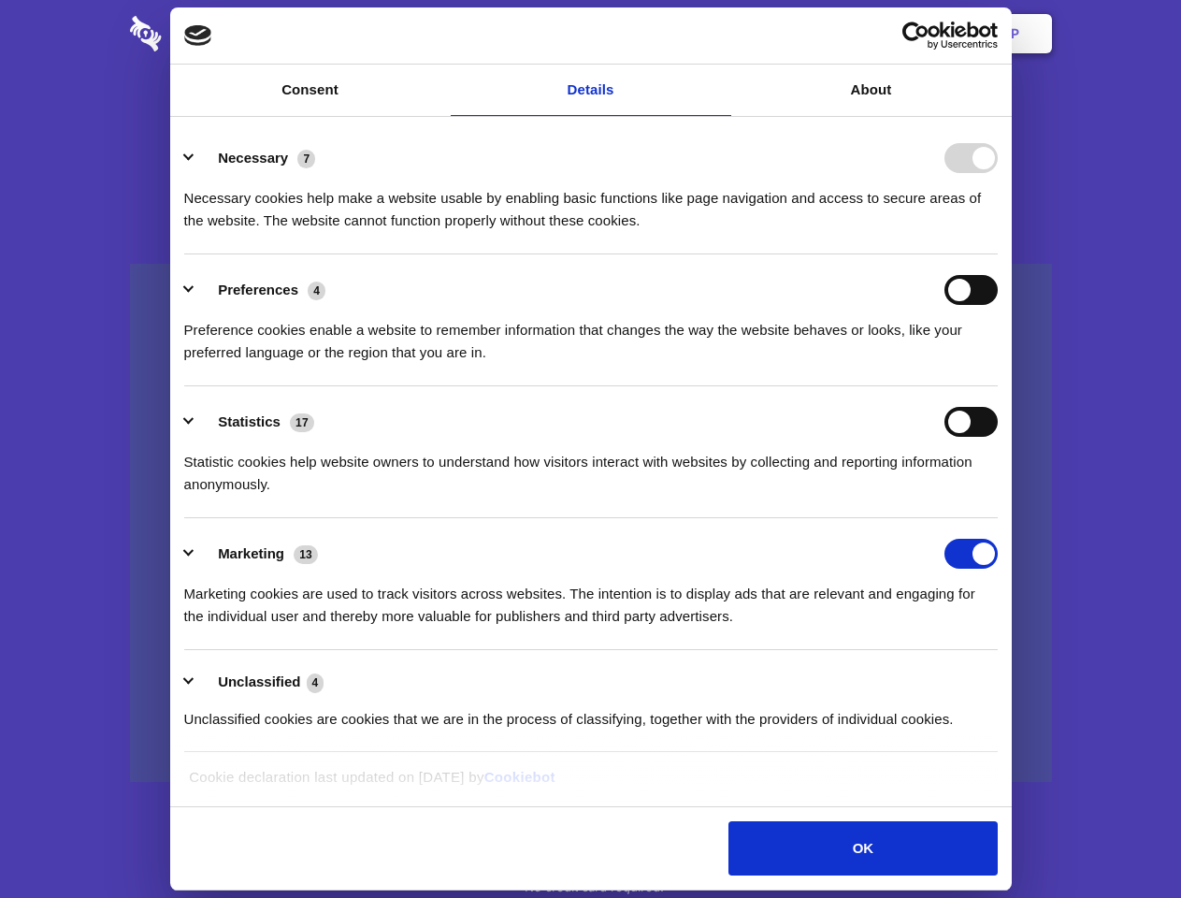 Image resolution: width=1181 pixels, height=898 pixels. Describe the element at coordinates (251, 553) in the screenshot. I see `label: Marketing` at that location.